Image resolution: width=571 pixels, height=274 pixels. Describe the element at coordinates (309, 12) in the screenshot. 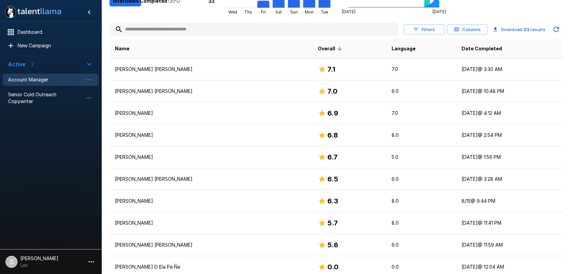

I see `tspan: Mon` at that location.